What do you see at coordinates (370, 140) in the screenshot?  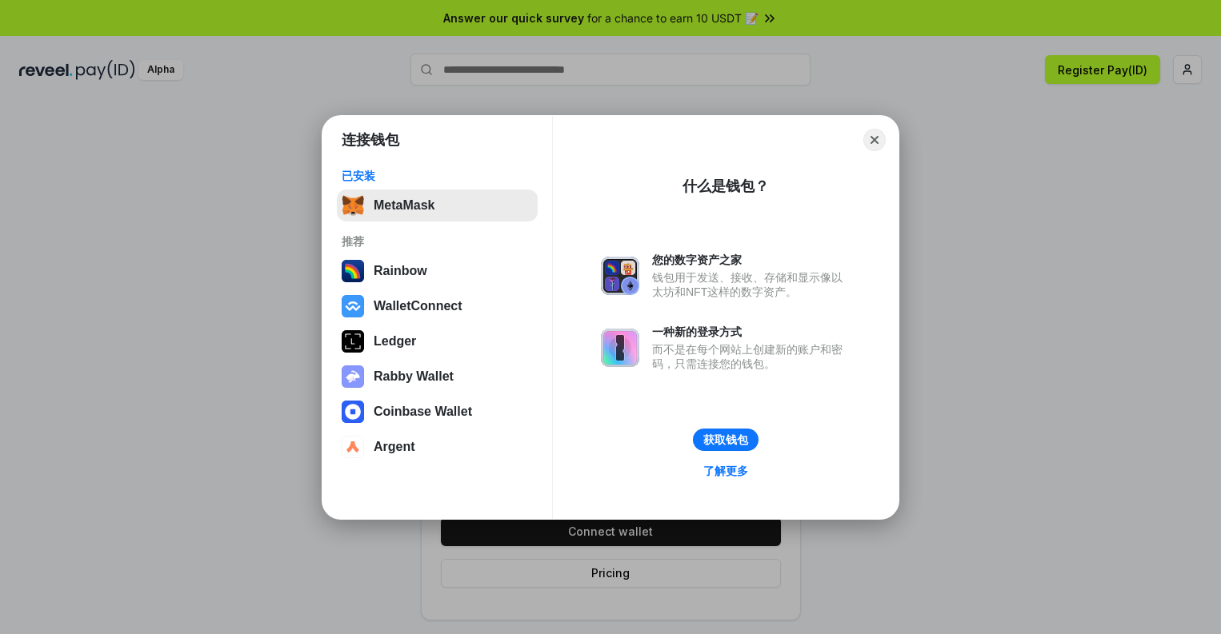 I see `h1: 连接钱包` at bounding box center [370, 140].